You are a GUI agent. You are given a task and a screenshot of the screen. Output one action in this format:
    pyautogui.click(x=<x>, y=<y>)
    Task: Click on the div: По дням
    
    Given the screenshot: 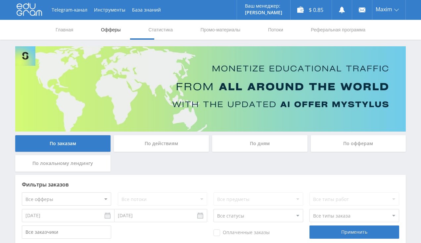 What is the action you would take?
    pyautogui.click(x=260, y=144)
    